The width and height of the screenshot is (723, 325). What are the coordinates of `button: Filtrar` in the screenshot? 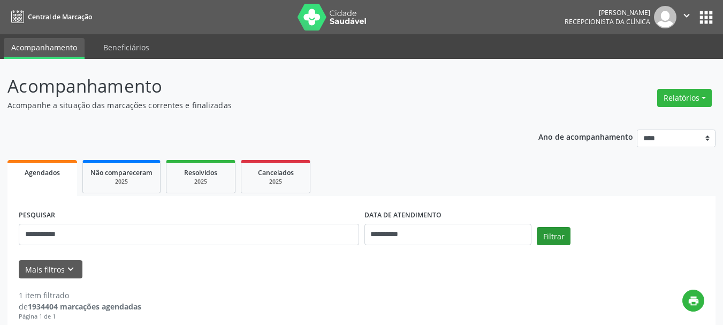 It's located at (554, 236).